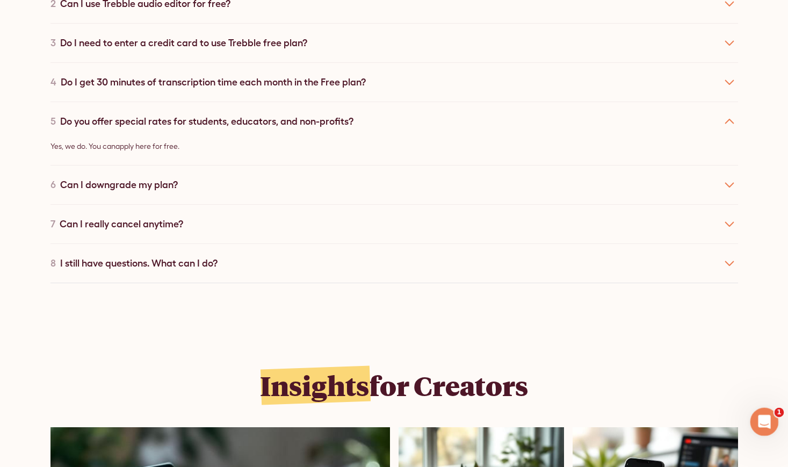 The height and width of the screenshot is (467, 788). Describe the element at coordinates (121, 223) in the screenshot. I see `div: Can I really cancel anytime?` at that location.